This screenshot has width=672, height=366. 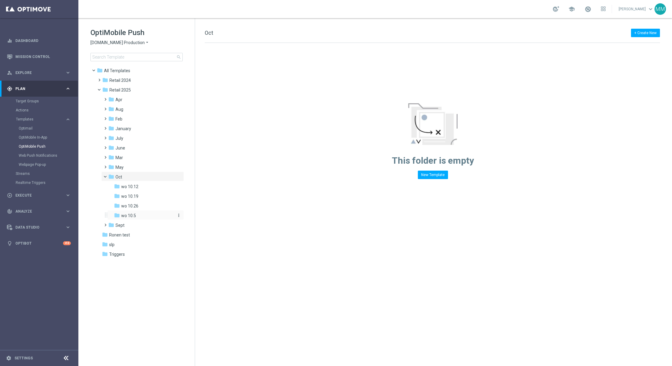 What do you see at coordinates (47, 110) in the screenshot?
I see `div: Actions` at bounding box center [47, 110].